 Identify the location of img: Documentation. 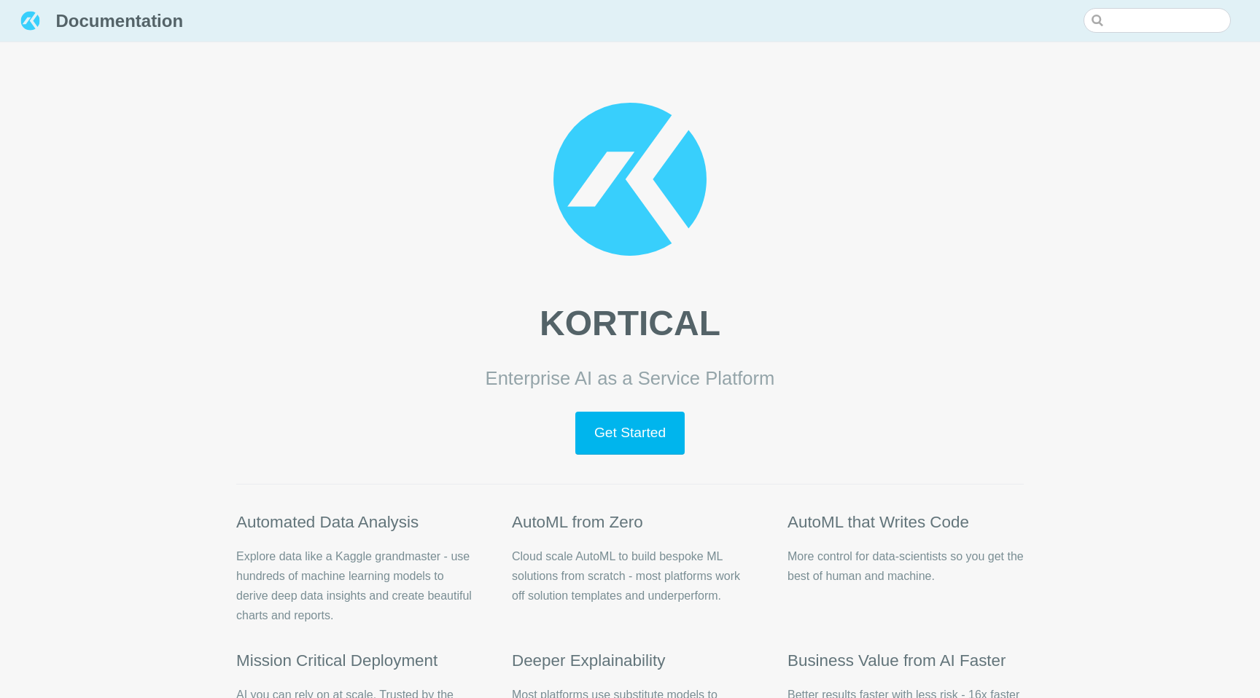
(30, 20).